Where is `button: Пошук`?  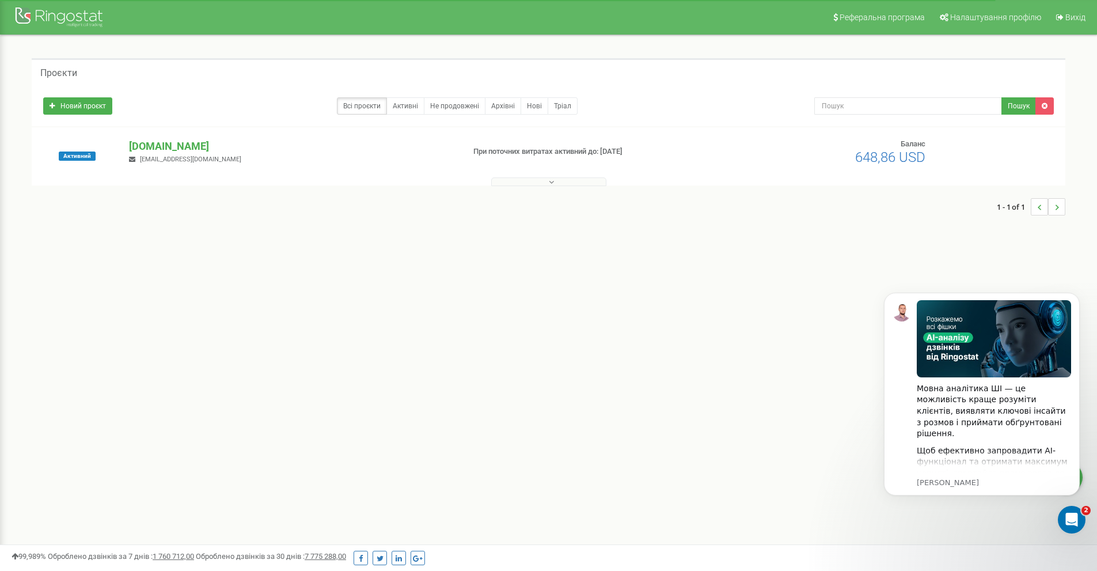
button: Пошук is located at coordinates (1019, 106).